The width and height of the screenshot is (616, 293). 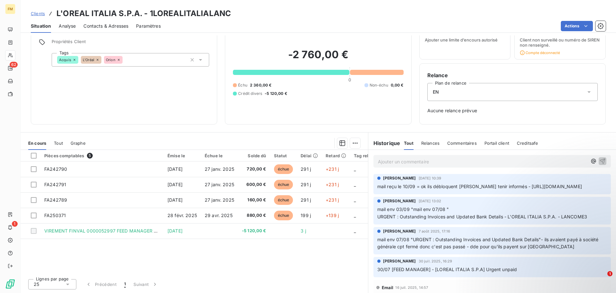 What do you see at coordinates (219, 215) in the screenshot?
I see `span: 29 avr. 2025` at bounding box center [219, 215].